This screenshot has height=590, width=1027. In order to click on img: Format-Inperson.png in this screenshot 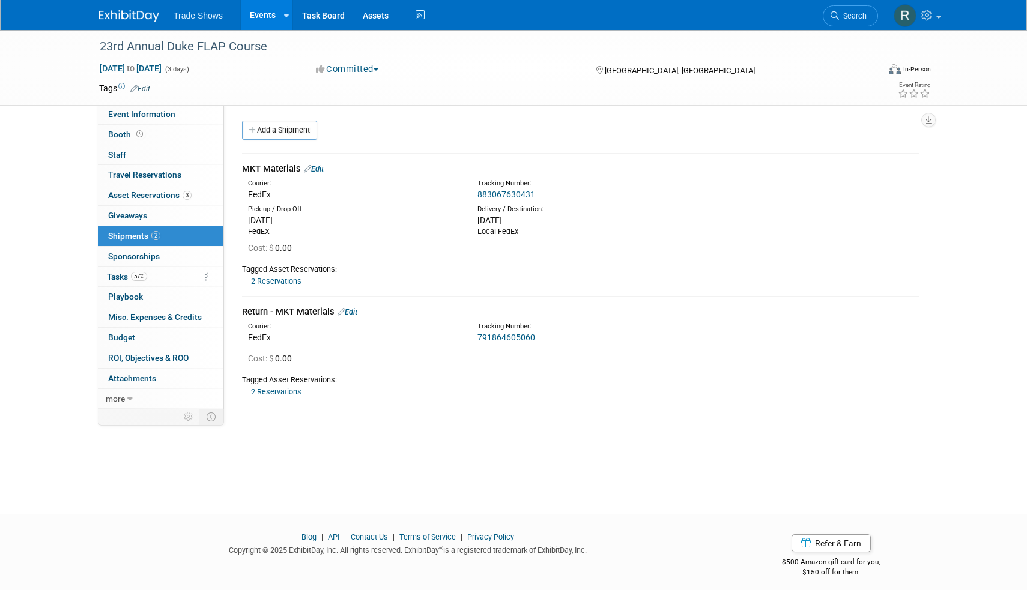, I will do `click(895, 69)`.